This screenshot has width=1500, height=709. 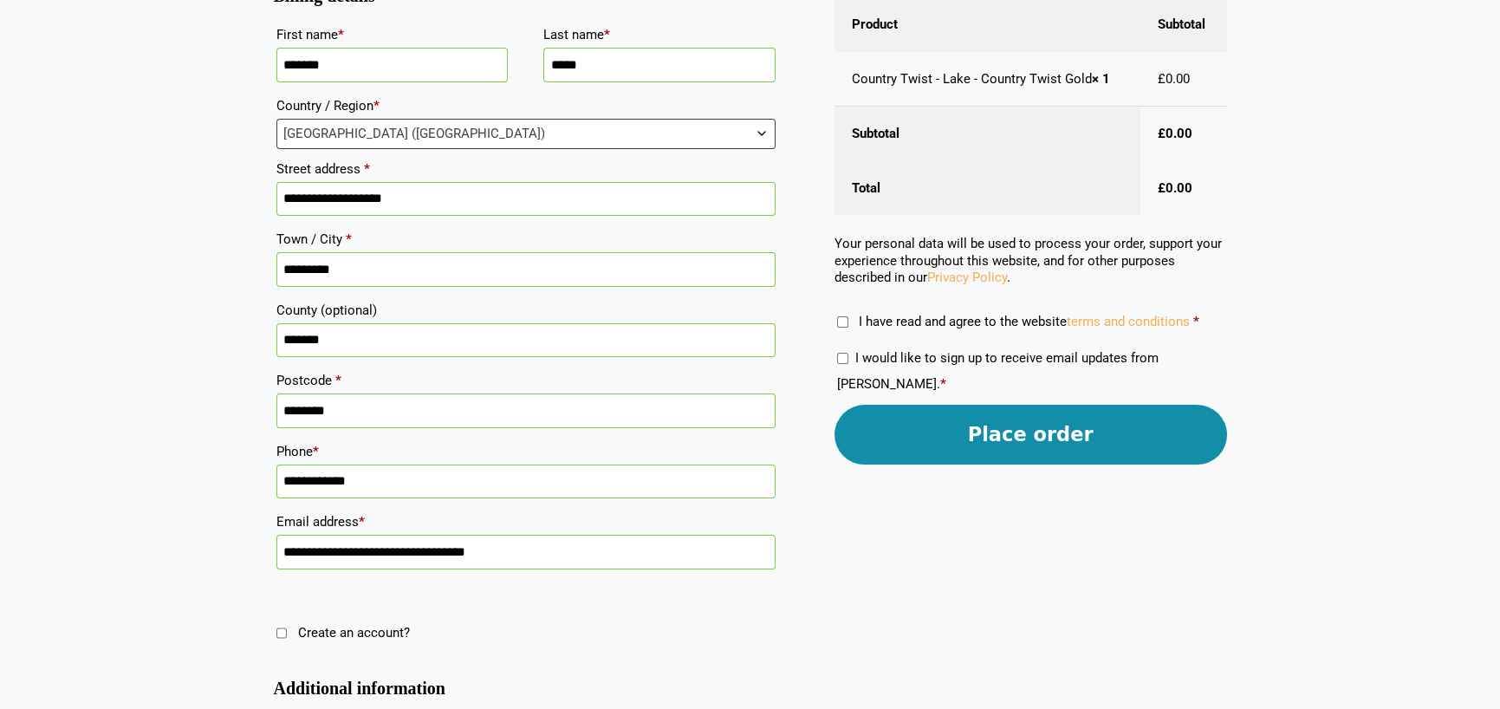 I want to click on span: United Kingdom (UK), so click(x=526, y=133).